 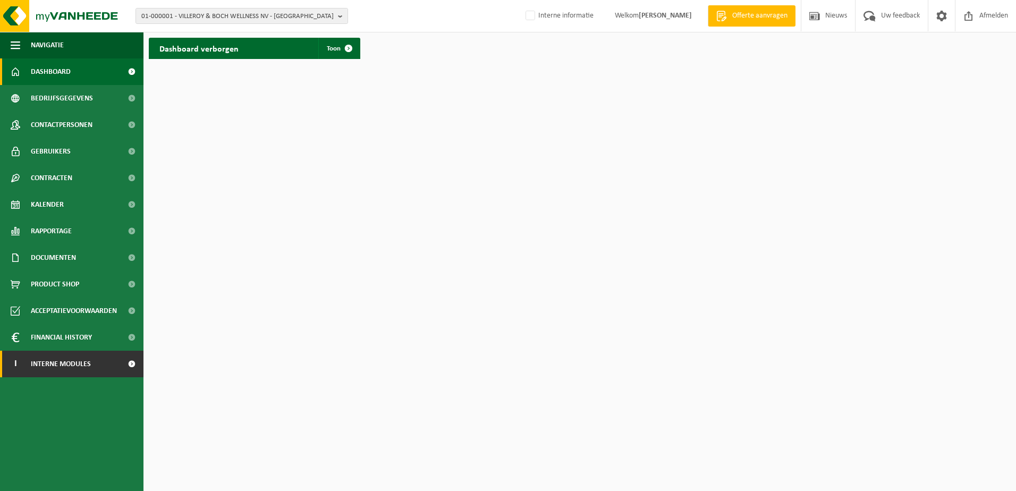 I want to click on span: Navigatie, so click(x=47, y=45).